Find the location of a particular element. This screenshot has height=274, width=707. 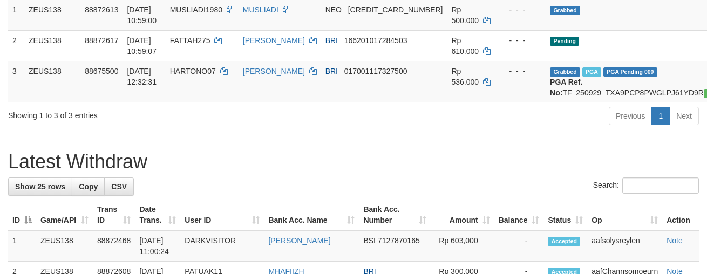

span: Copy is located at coordinates (88, 187).